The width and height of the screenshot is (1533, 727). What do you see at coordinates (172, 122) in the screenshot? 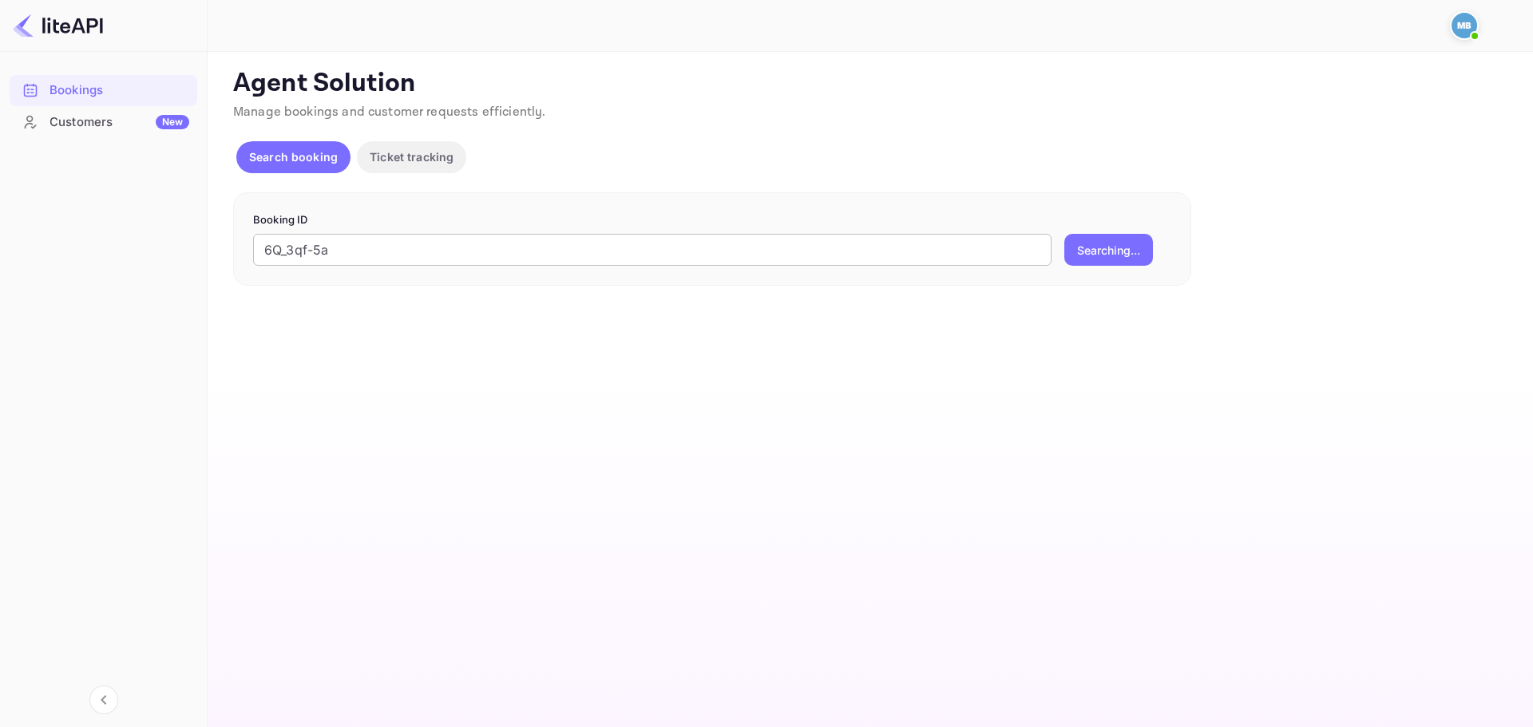
I see `div: New` at bounding box center [172, 122].